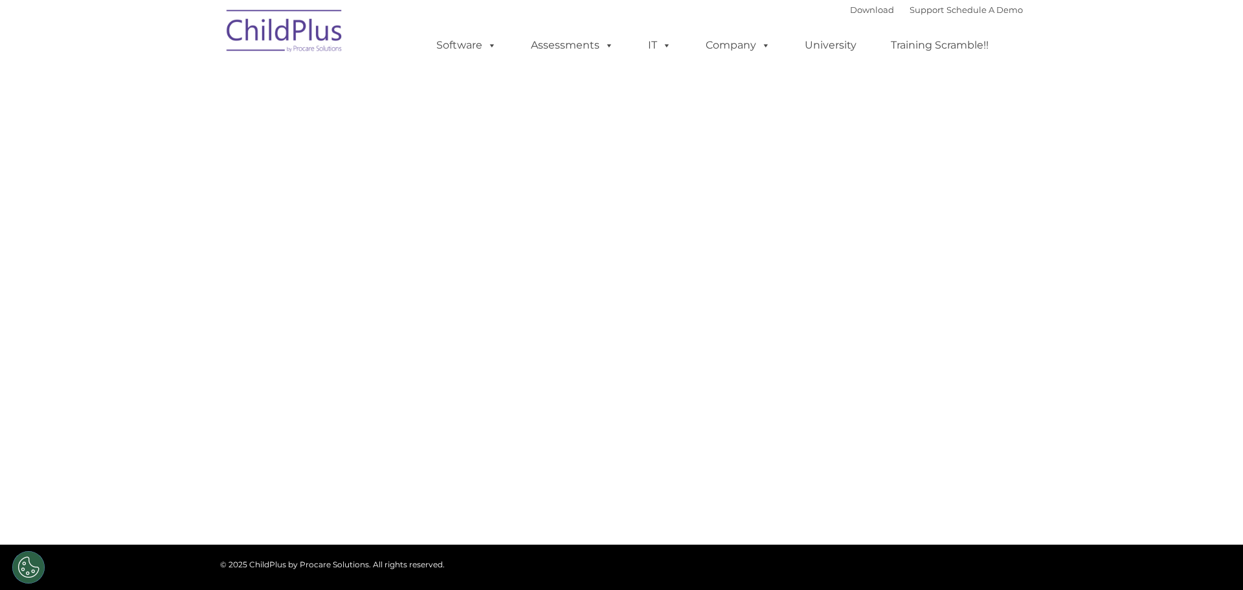 This screenshot has height=590, width=1243. Describe the element at coordinates (872, 10) in the screenshot. I see `a: Download` at that location.